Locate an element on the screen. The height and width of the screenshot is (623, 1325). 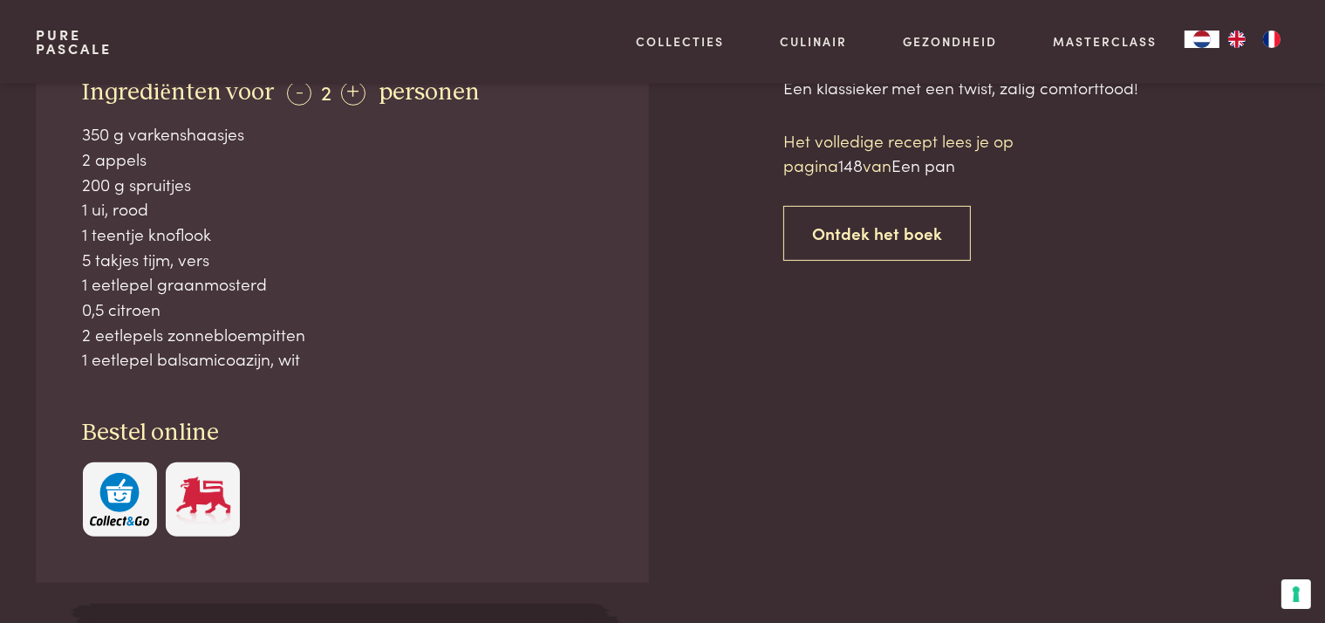
div: Language is located at coordinates (1202, 39).